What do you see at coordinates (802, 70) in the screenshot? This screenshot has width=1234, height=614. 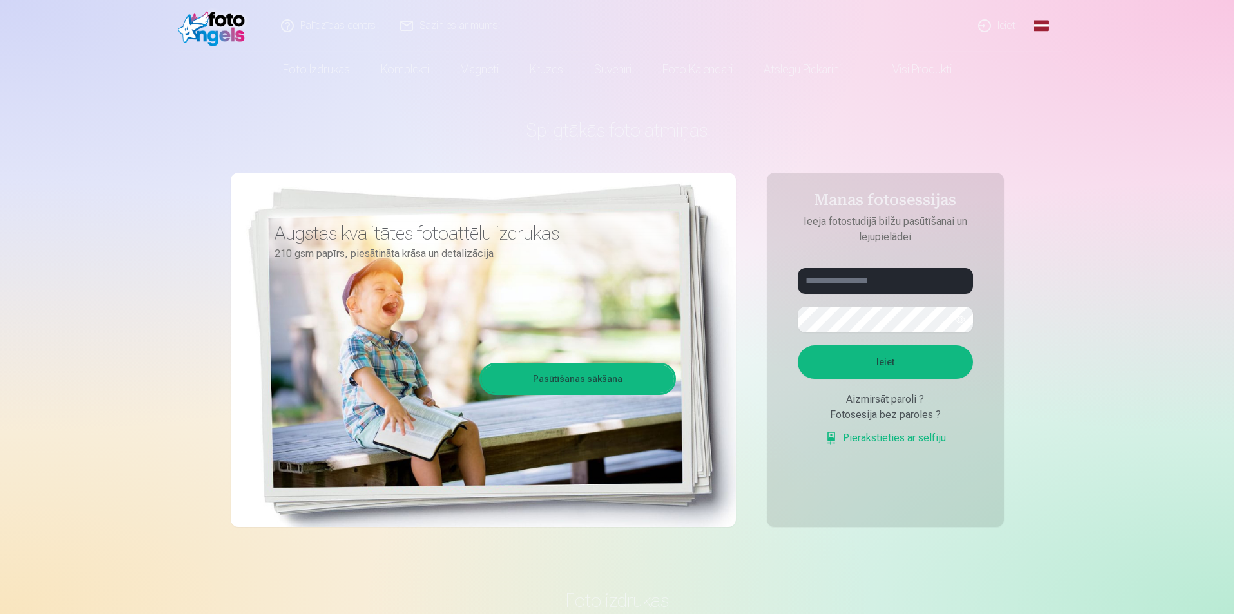 I see `a: Atslēgu piekariņi` at bounding box center [802, 70].